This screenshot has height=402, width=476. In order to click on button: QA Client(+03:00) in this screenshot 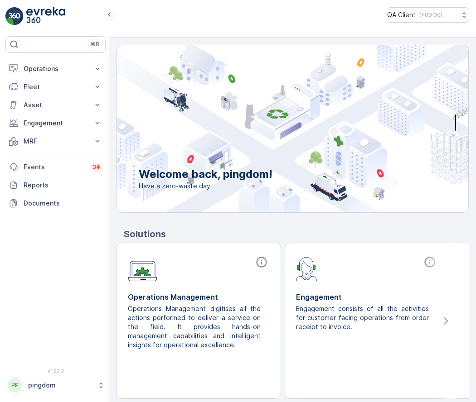, I will do `click(428, 15)`.